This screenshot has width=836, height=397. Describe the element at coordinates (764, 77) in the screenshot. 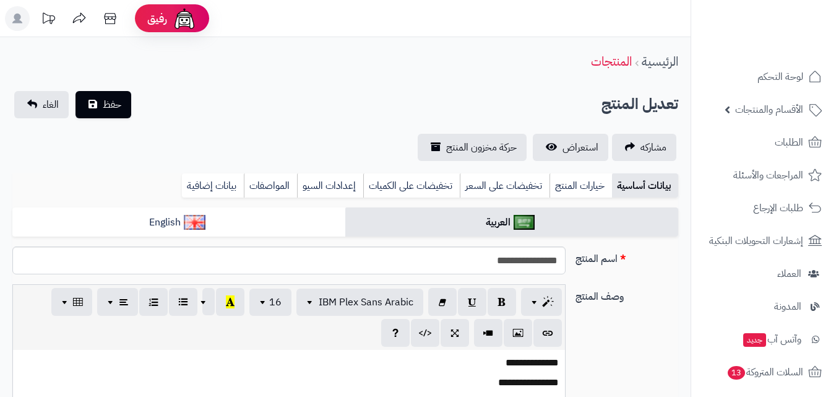

I see `a: لوحة التحكم` at that location.